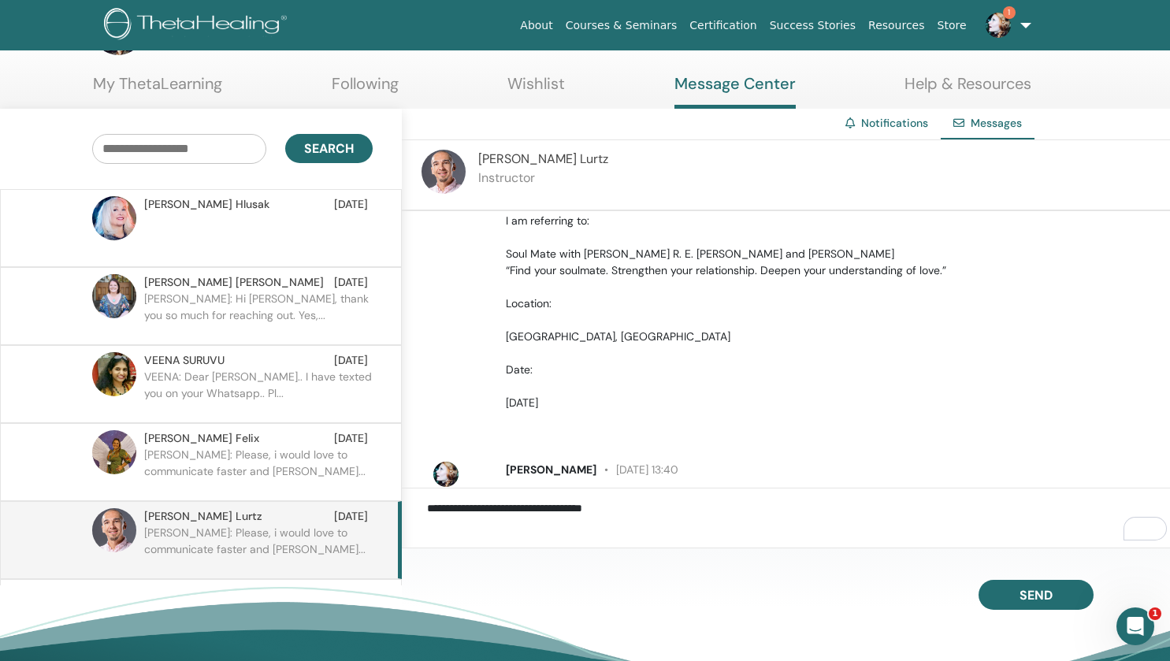 This screenshot has width=1170, height=661. I want to click on span: VEENA SURUVU, so click(184, 360).